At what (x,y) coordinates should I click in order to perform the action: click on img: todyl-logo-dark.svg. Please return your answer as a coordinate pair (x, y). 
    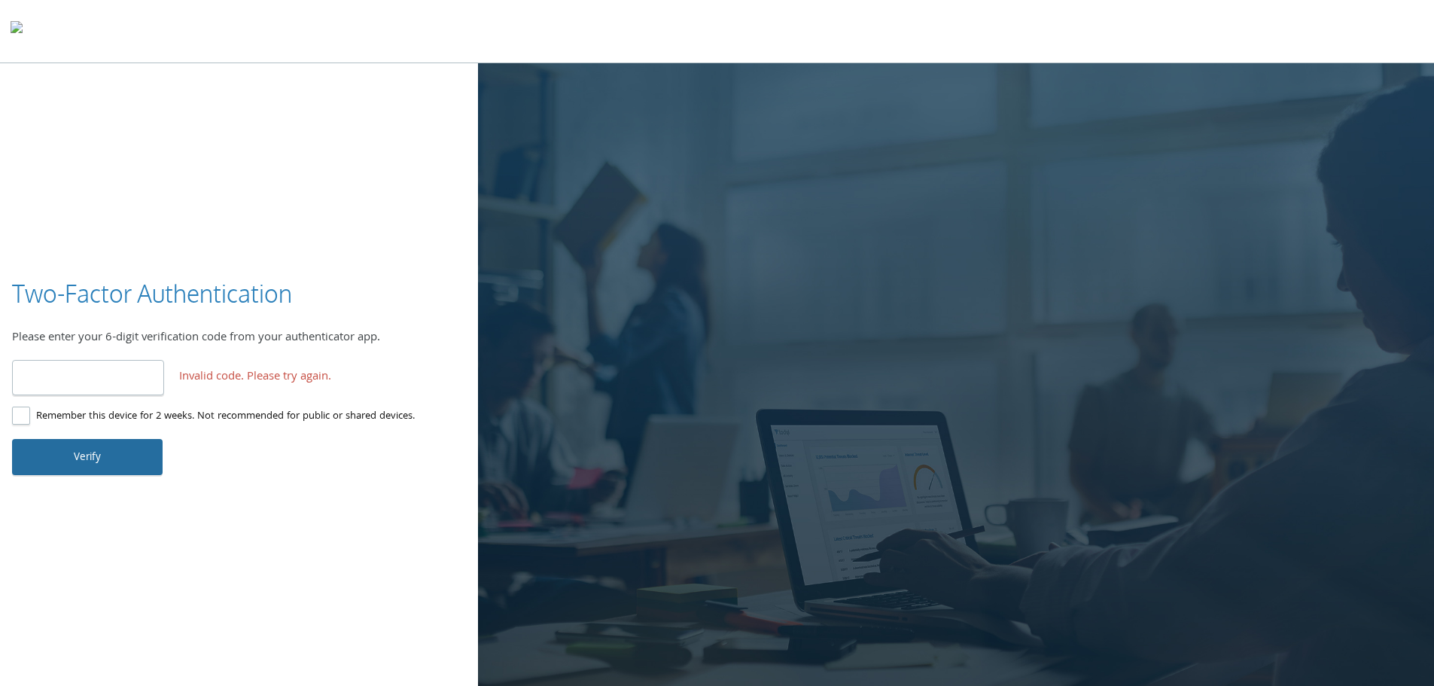
    Looking at the image, I should click on (17, 31).